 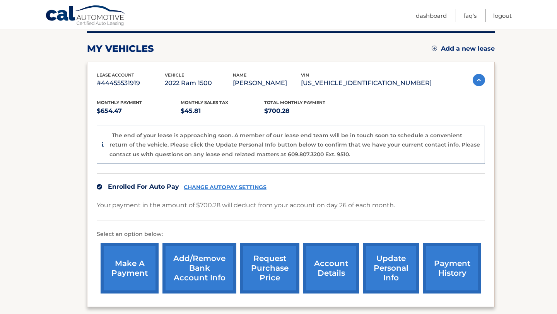 I want to click on p: 2022 Ram 1500, so click(x=199, y=83).